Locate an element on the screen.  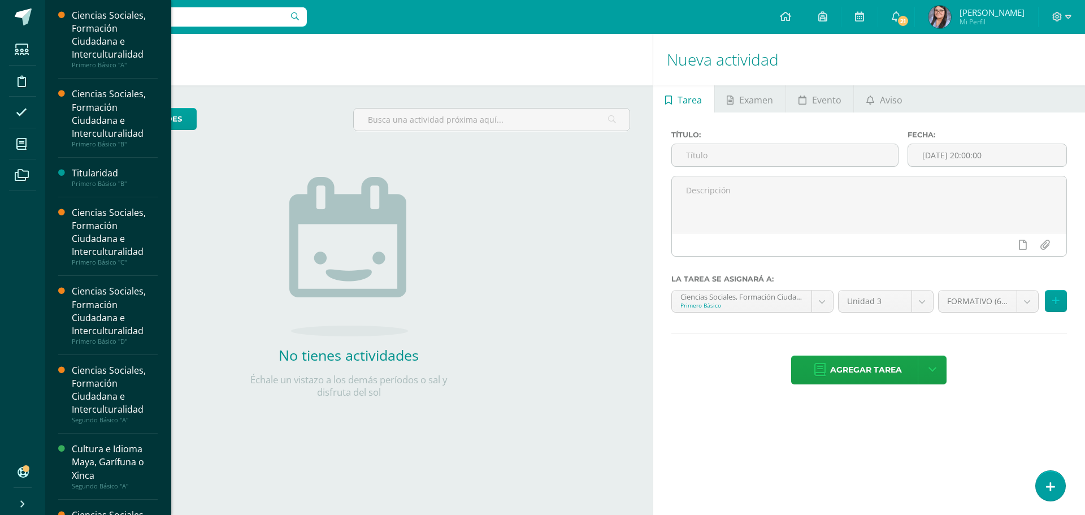
div: Primero Básico "A" is located at coordinates (115, 65).